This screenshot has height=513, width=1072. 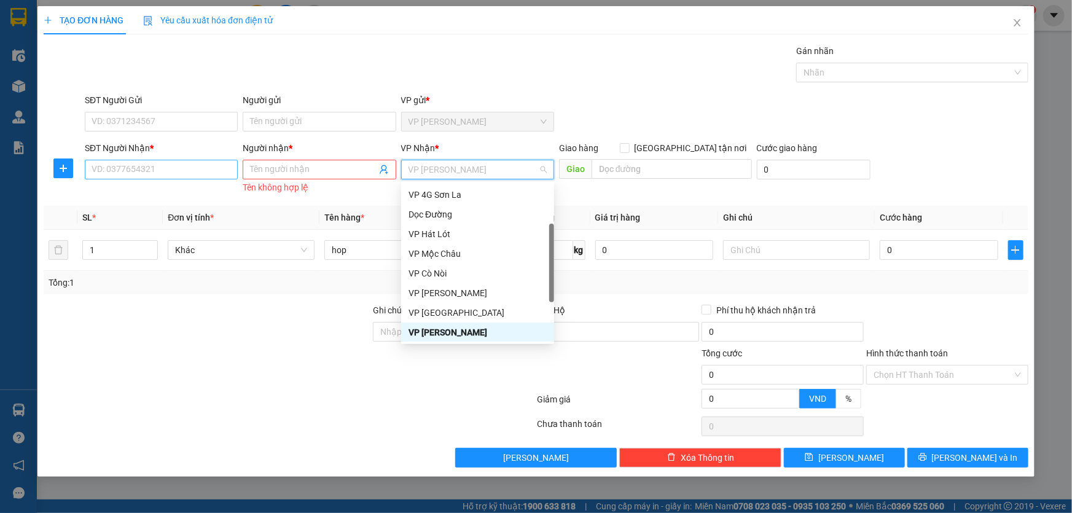 What do you see at coordinates (477, 214) in the screenshot?
I see `div: Dọc Đường` at bounding box center [477, 214].